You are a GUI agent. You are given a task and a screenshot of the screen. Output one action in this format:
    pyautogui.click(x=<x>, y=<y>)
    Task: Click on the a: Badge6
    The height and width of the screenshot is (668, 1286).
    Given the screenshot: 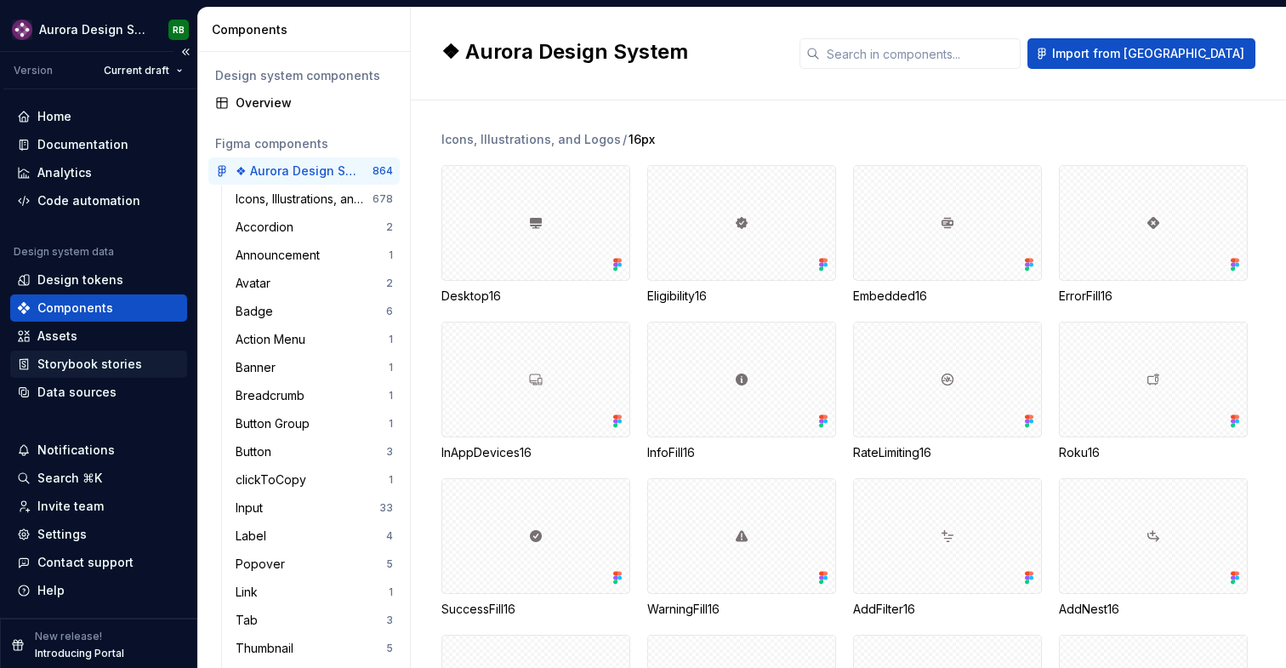 What is the action you would take?
    pyautogui.click(x=314, y=311)
    